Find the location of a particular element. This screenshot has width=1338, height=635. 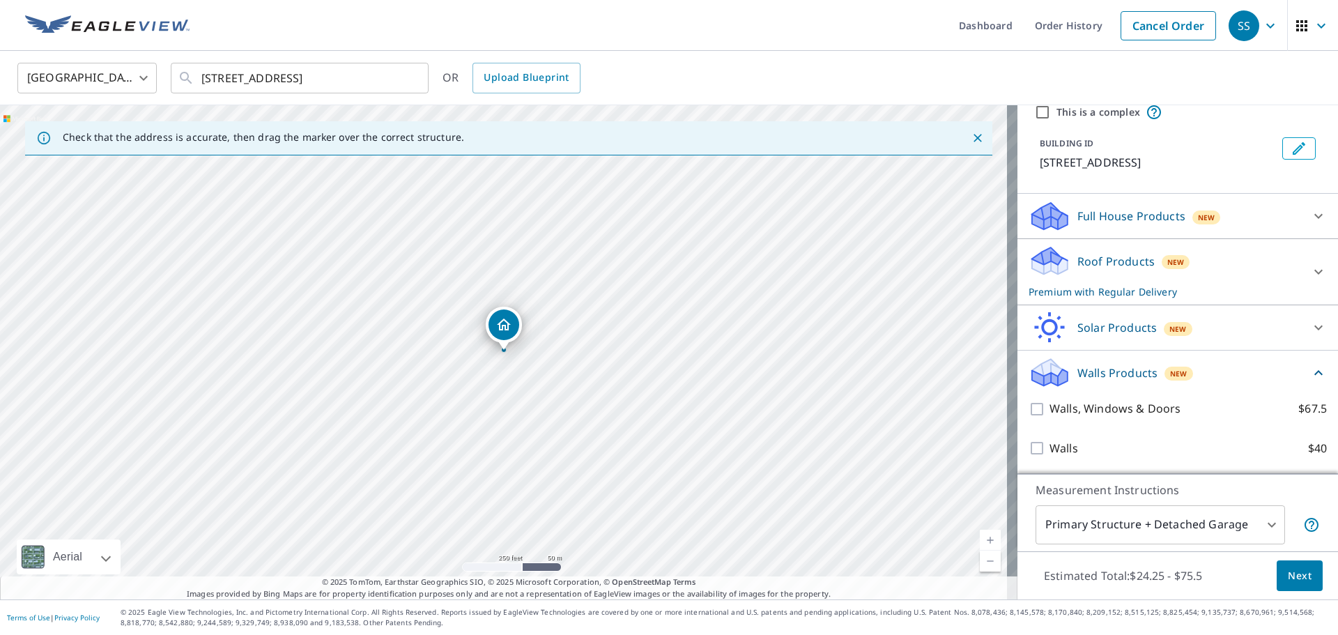

img: EV Logo is located at coordinates (107, 26).